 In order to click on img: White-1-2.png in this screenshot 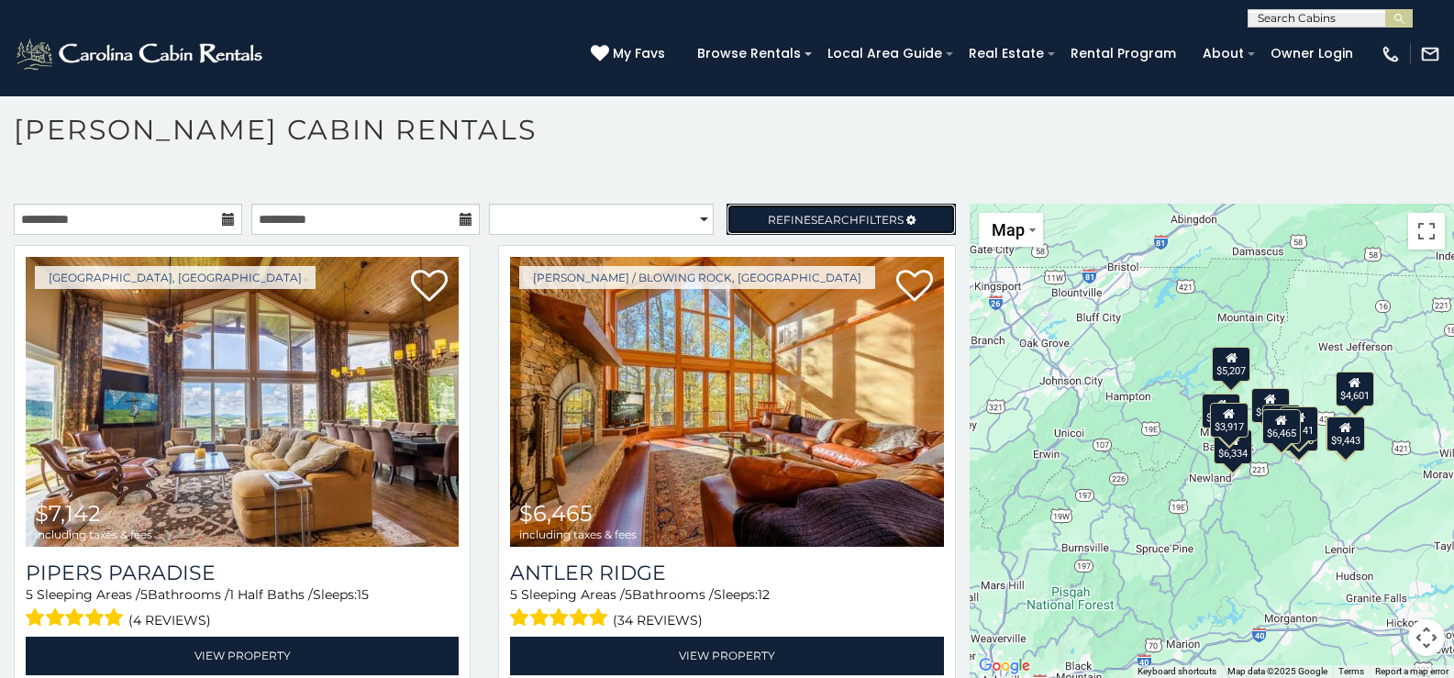, I will do `click(140, 54)`.